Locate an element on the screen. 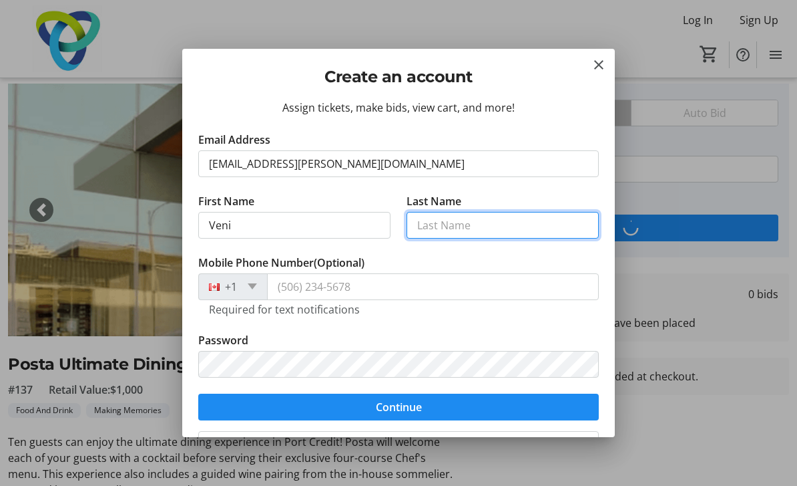 The image size is (797, 486). button: Sign in with Google is located at coordinates (399, 444).